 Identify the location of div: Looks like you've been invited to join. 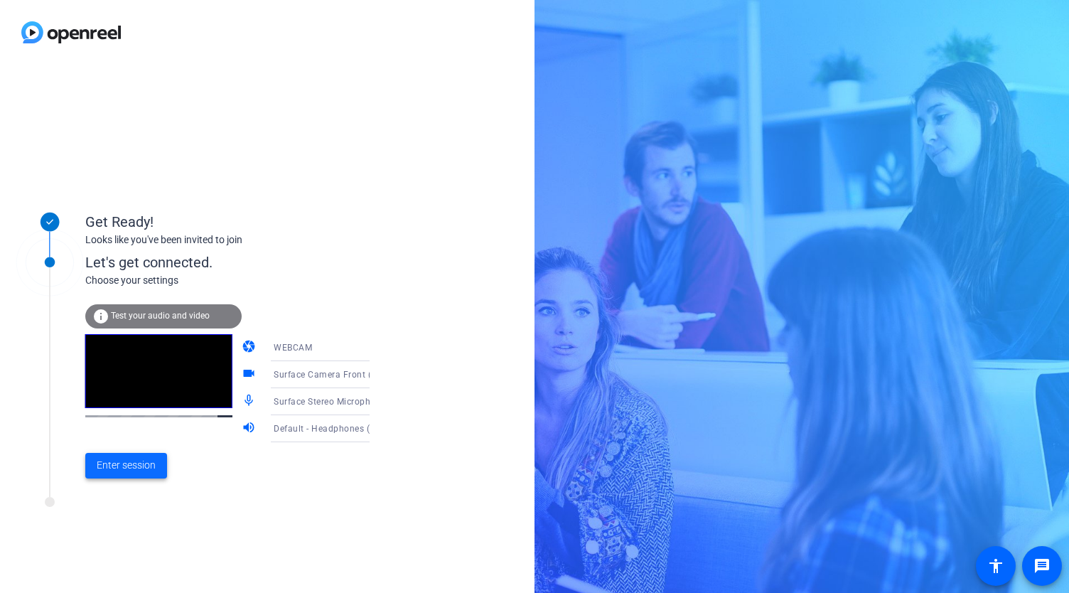
(228, 240).